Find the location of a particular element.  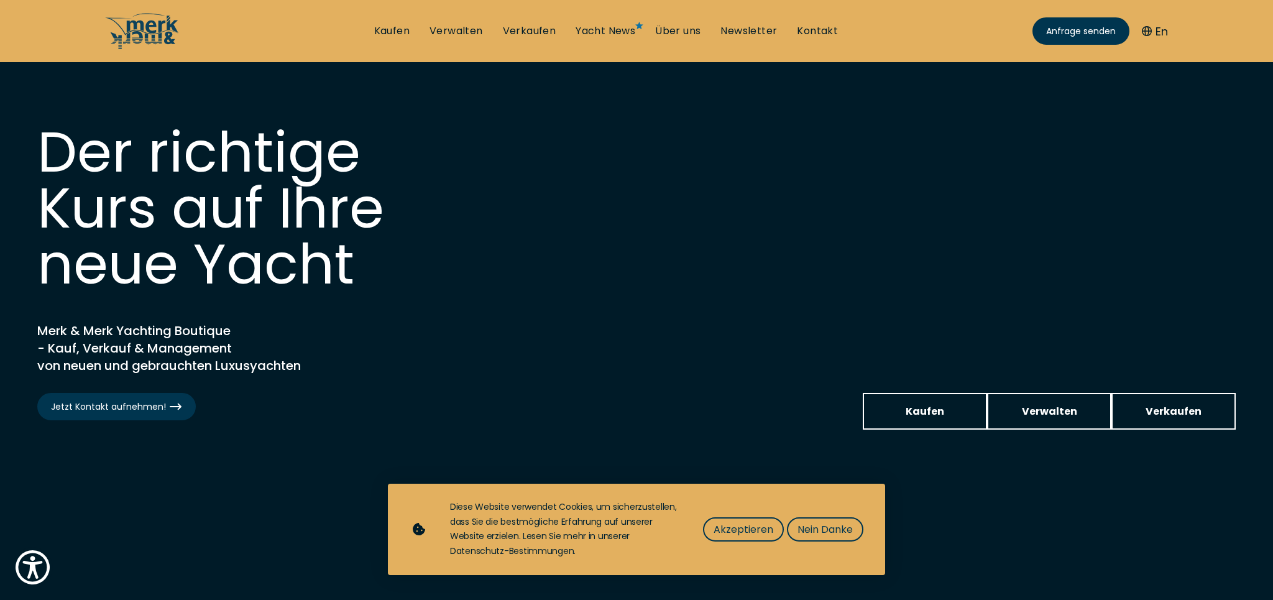

a: Über uns is located at coordinates (677, 31).